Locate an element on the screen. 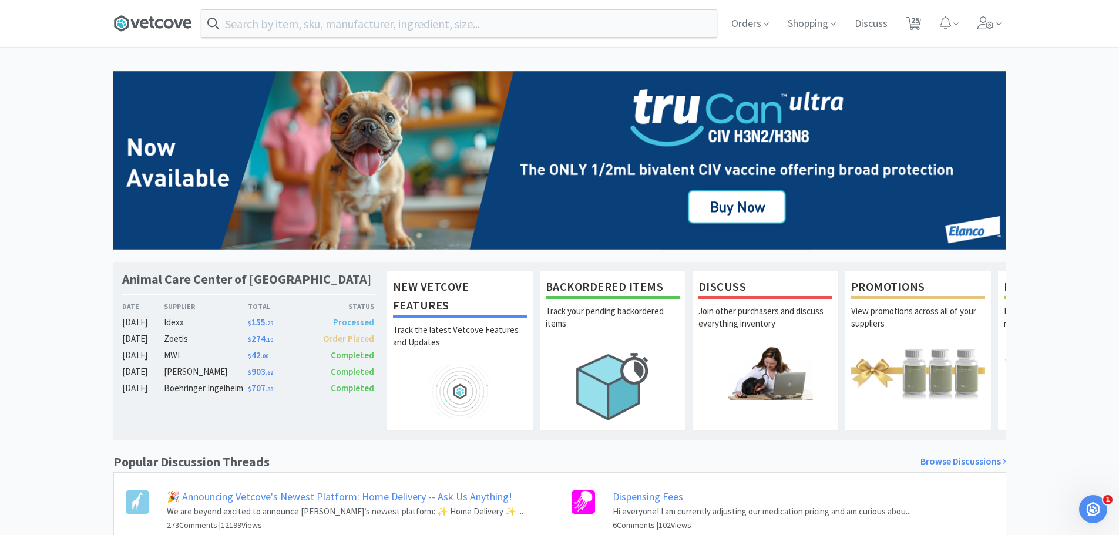 The height and width of the screenshot is (535, 1119). h1: Popular Discussion Threads is located at coordinates (191, 462).